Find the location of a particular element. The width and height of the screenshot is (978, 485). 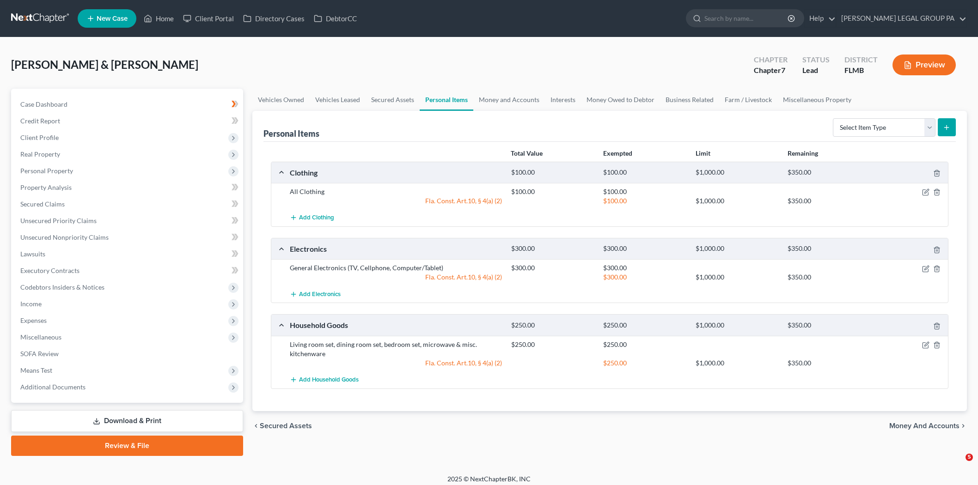

a: Property Analysis is located at coordinates (128, 188).